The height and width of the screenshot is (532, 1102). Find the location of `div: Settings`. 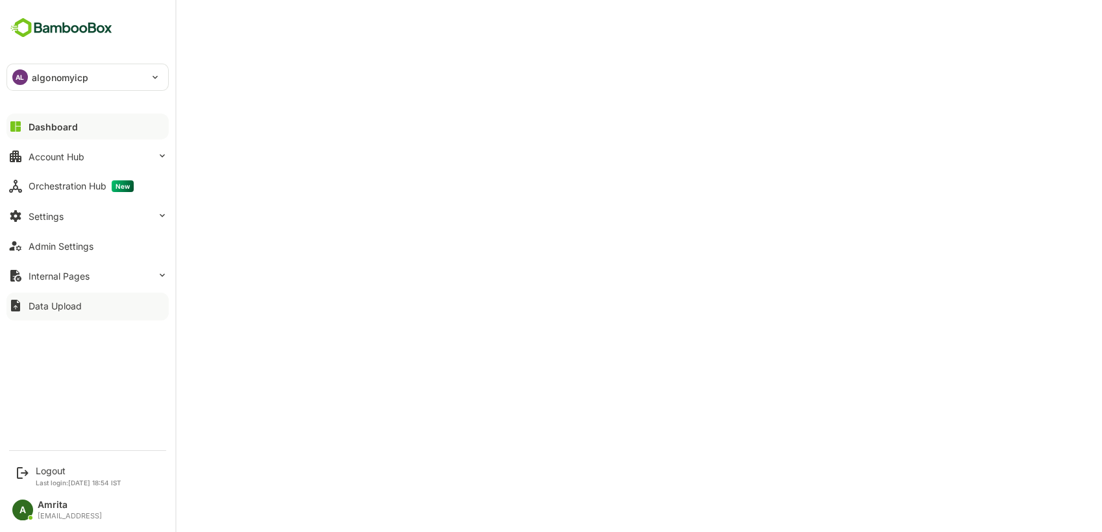

div: Settings is located at coordinates (46, 216).